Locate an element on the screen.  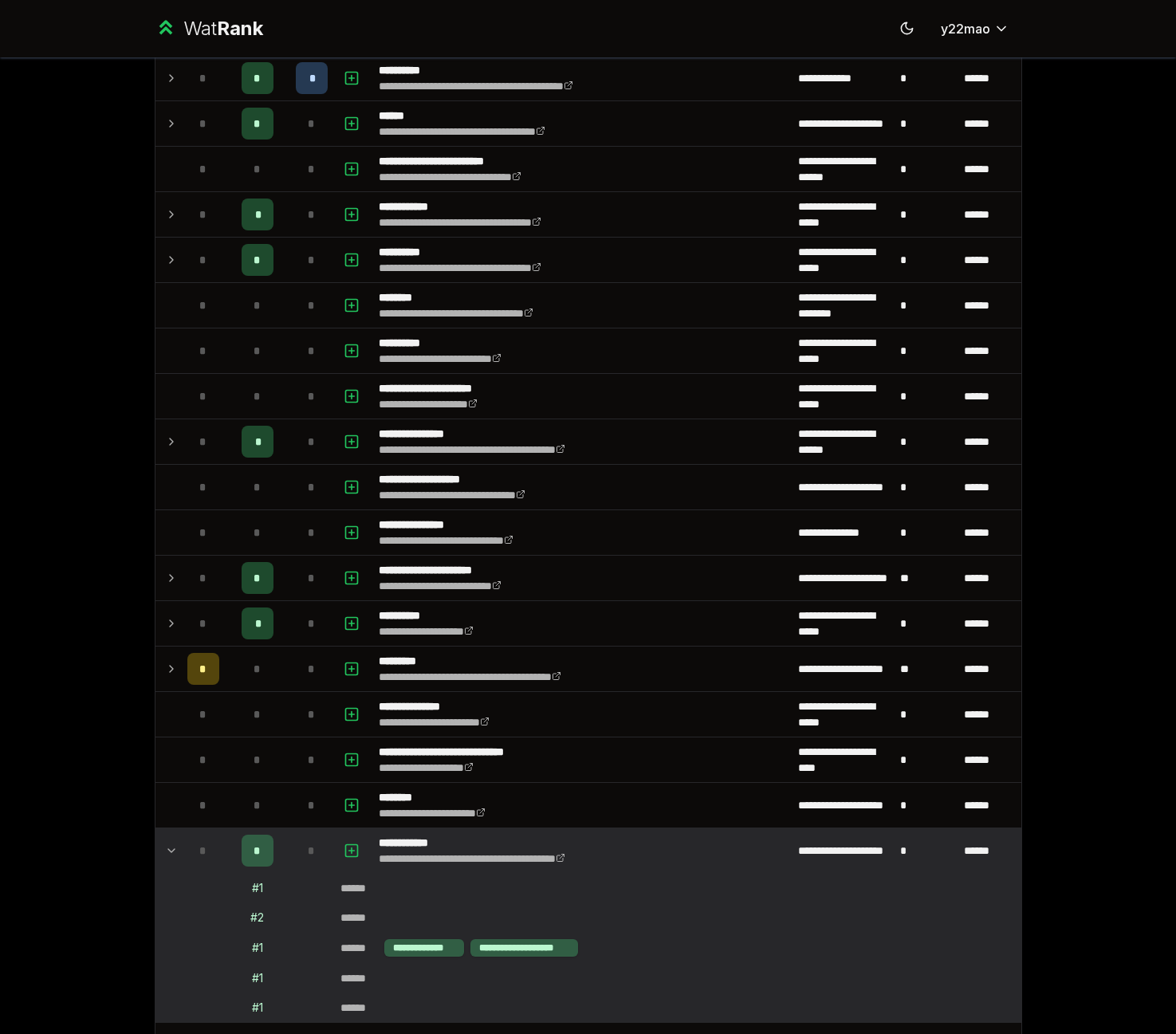
button: y22mao is located at coordinates (975, 29).